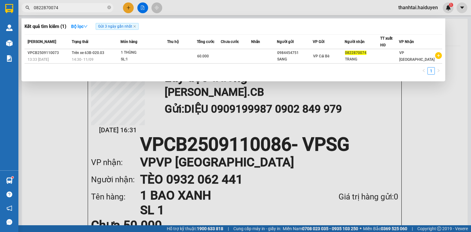 The height and width of the screenshot is (232, 471). I want to click on li: Next Page, so click(439, 71).